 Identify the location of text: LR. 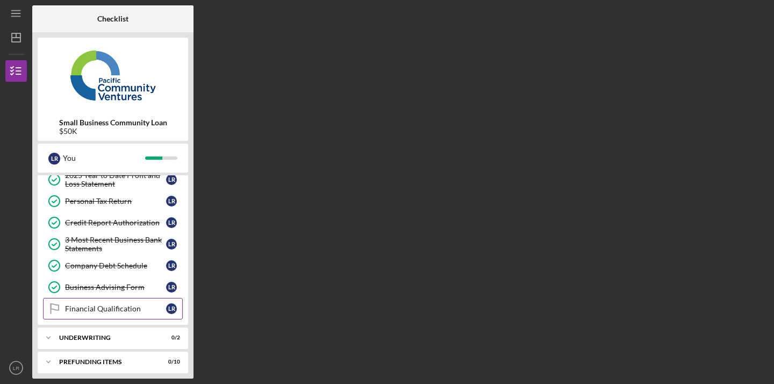
(16, 368).